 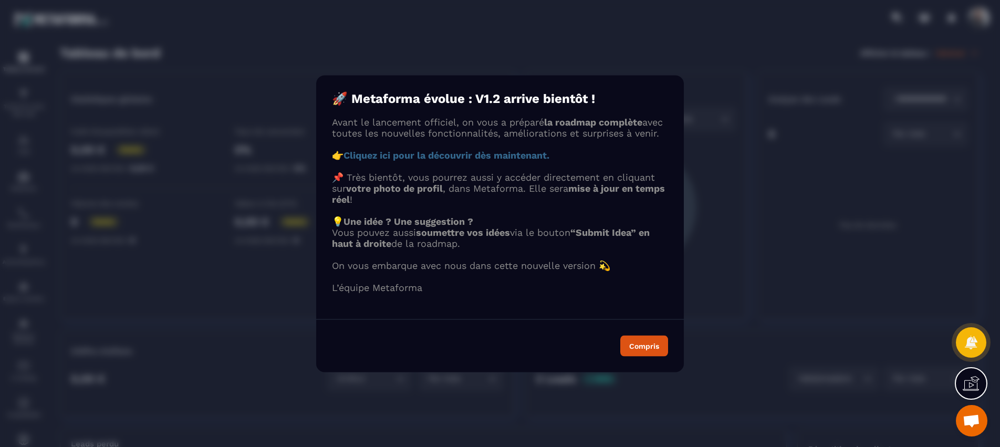 I want to click on div: Ouvrir le chat, so click(x=972, y=421).